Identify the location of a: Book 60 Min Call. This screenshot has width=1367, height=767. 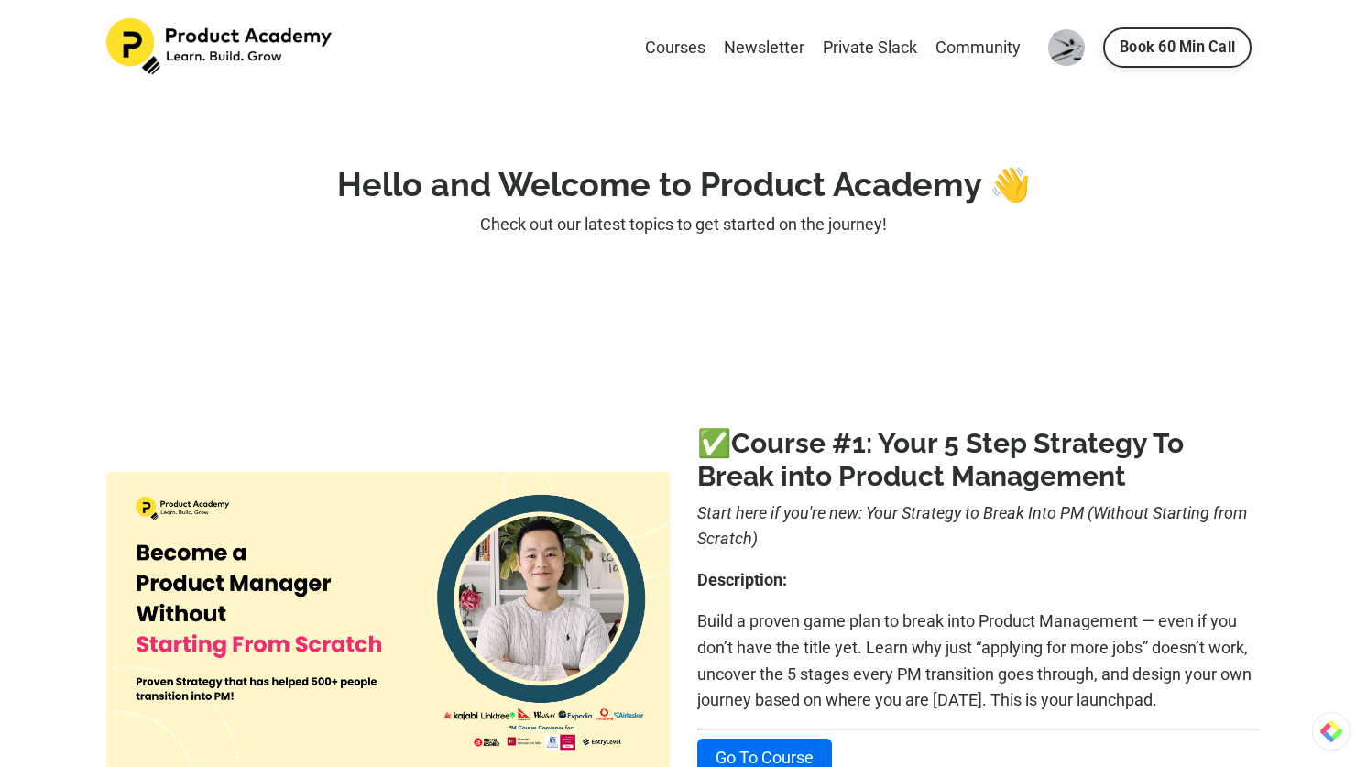
(1177, 48).